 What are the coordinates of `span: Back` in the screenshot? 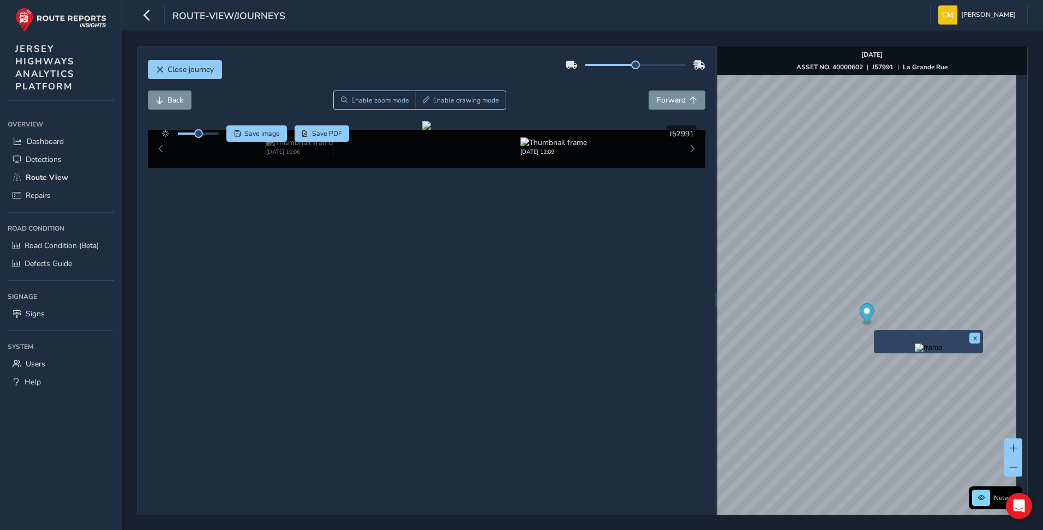 It's located at (175, 100).